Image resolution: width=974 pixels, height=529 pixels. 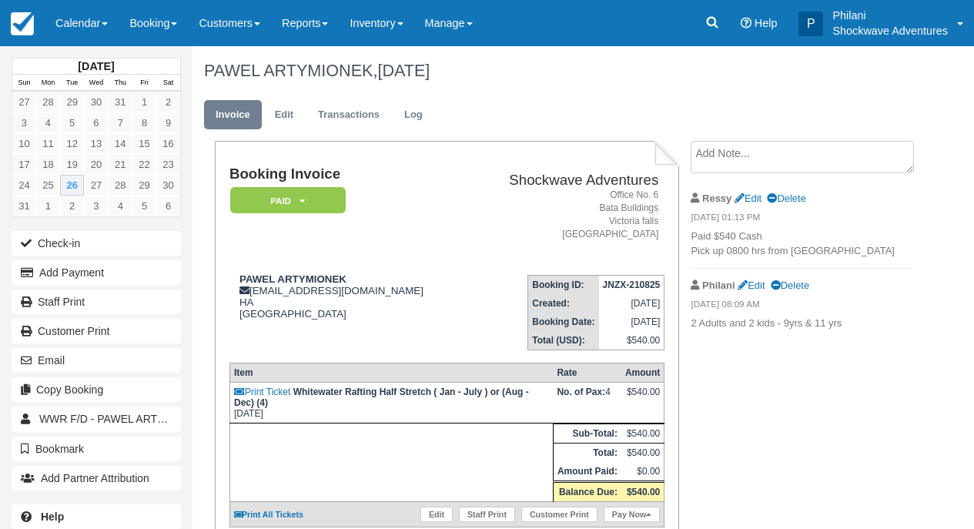 I want to click on a: 8, so click(x=144, y=122).